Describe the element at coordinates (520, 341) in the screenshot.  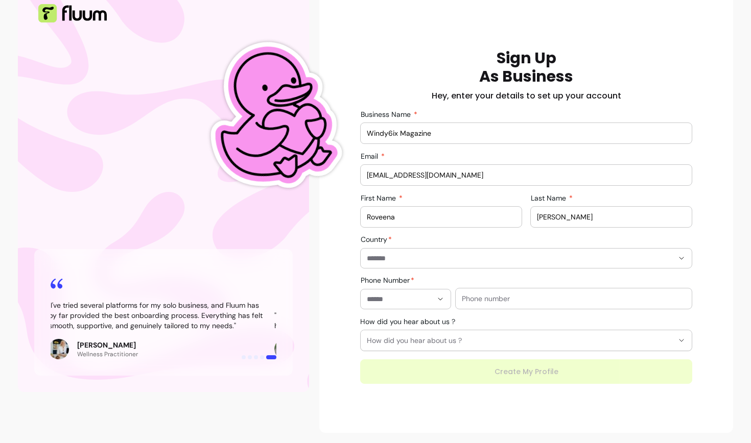
I see `span: How did you hear about us ?` at that location.